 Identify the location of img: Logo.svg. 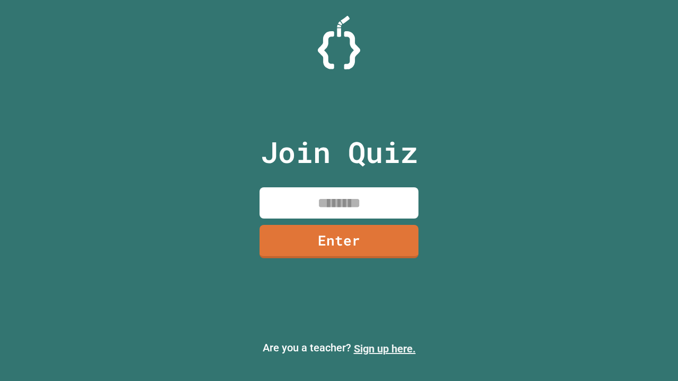
(339, 42).